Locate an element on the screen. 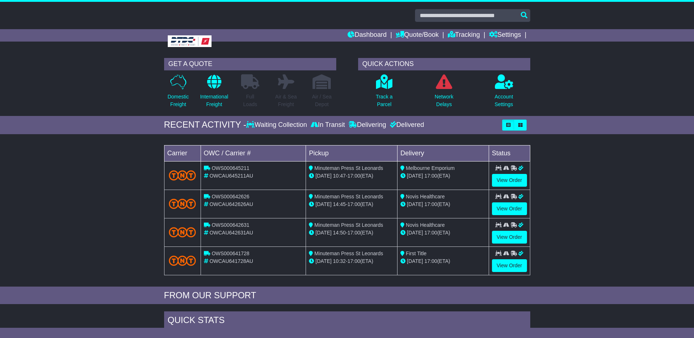 This screenshot has width=694, height=338. a: InternationalFreight is located at coordinates (214, 93).